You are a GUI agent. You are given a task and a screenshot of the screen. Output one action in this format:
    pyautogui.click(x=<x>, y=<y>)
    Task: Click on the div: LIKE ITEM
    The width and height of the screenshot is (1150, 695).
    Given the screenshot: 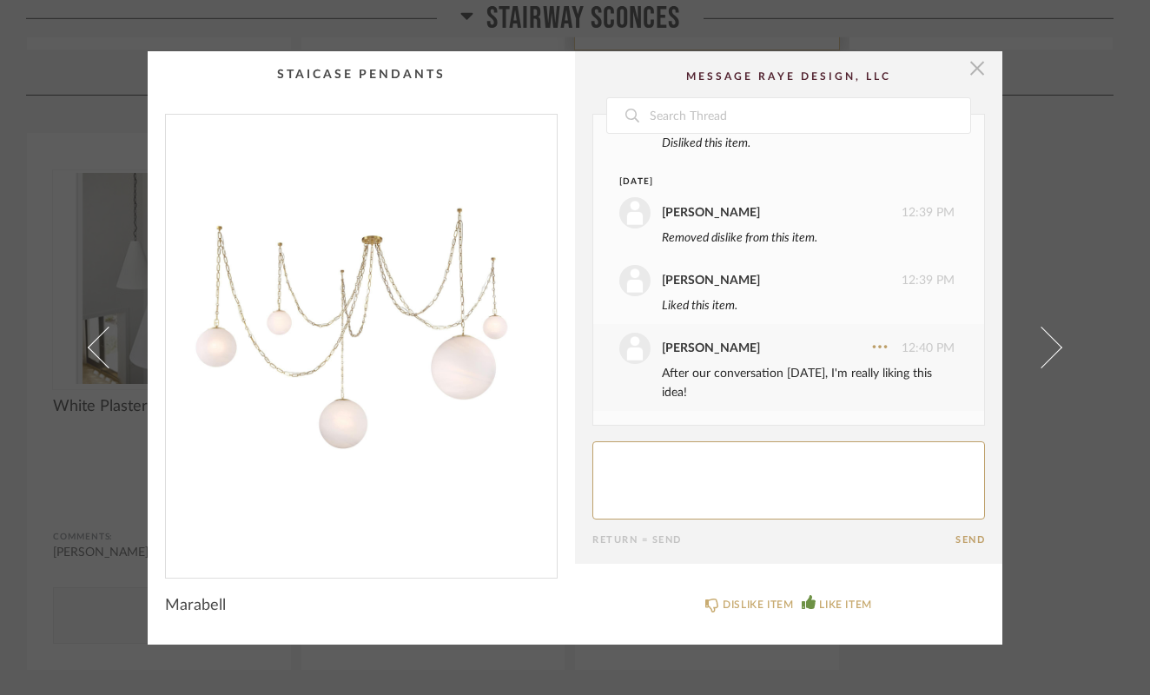 What is the action you would take?
    pyautogui.click(x=845, y=605)
    